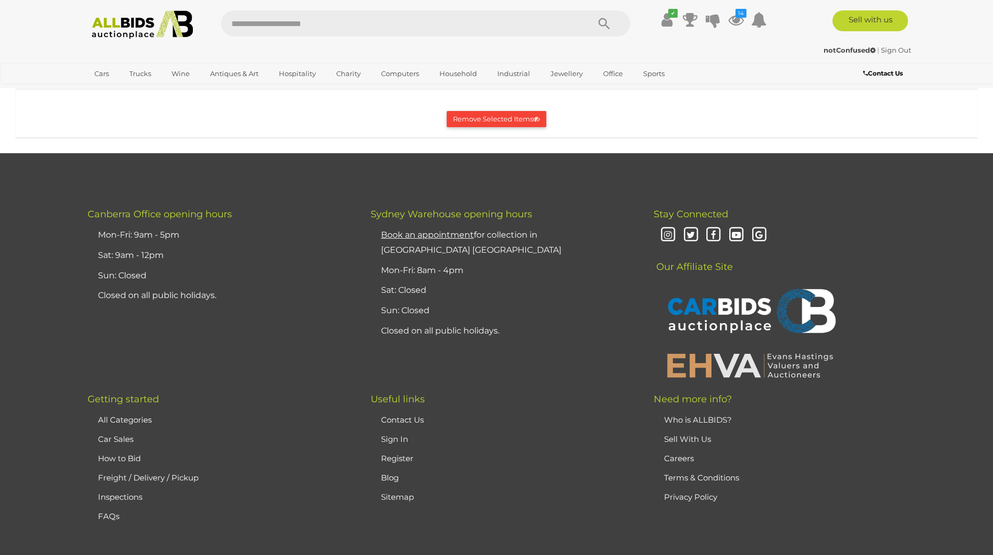 This screenshot has width=993, height=555. Describe the element at coordinates (125, 419) in the screenshot. I see `a: All Categories` at that location.